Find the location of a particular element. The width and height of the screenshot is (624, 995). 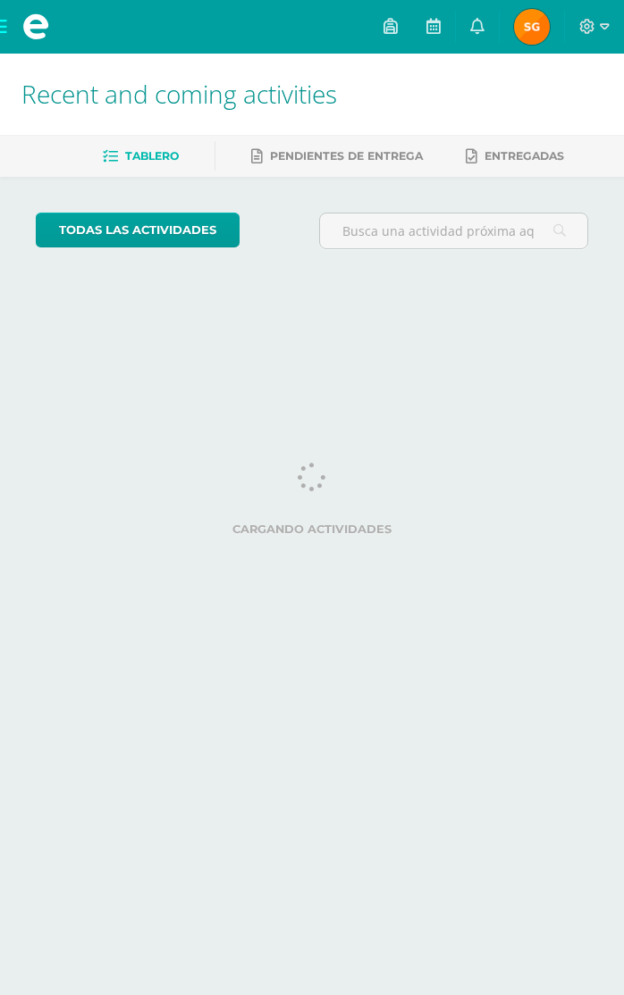

span: Recent and coming activities is located at coordinates (179, 94).